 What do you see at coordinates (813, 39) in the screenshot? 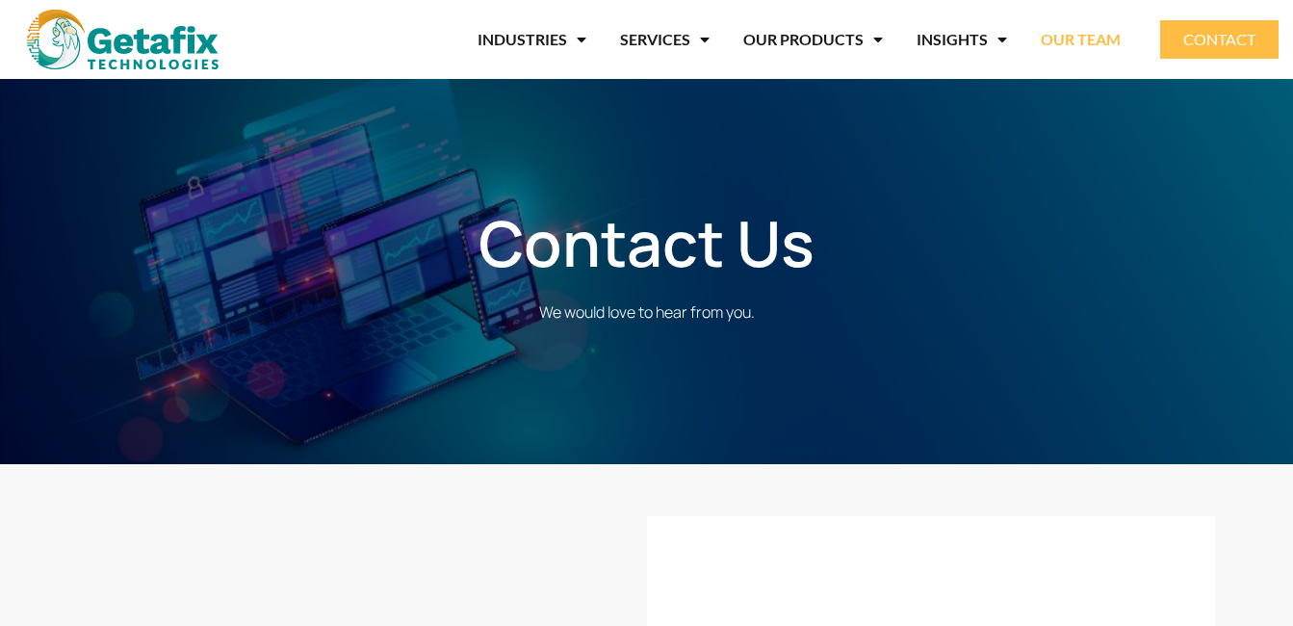
I see `a: OUR PRODUCTS` at bounding box center [813, 39].